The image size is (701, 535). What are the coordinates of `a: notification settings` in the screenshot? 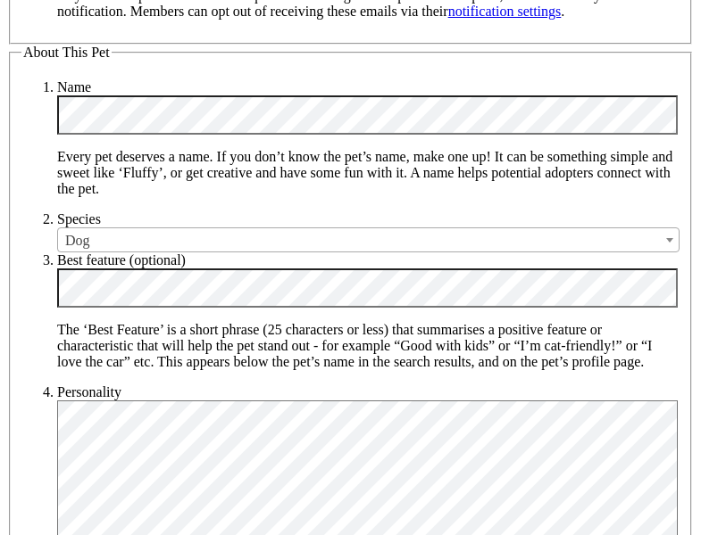 It's located at (504, 11).